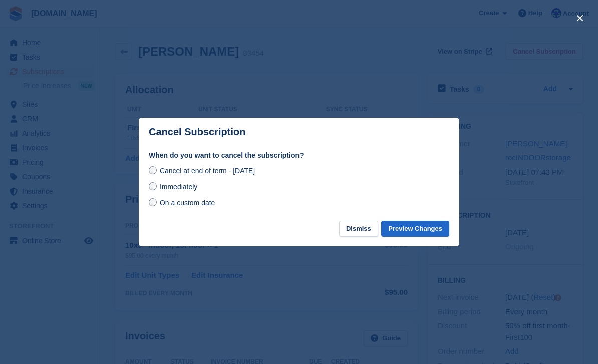 The width and height of the screenshot is (598, 364). What do you see at coordinates (359, 229) in the screenshot?
I see `button: Dismiss` at bounding box center [359, 229].